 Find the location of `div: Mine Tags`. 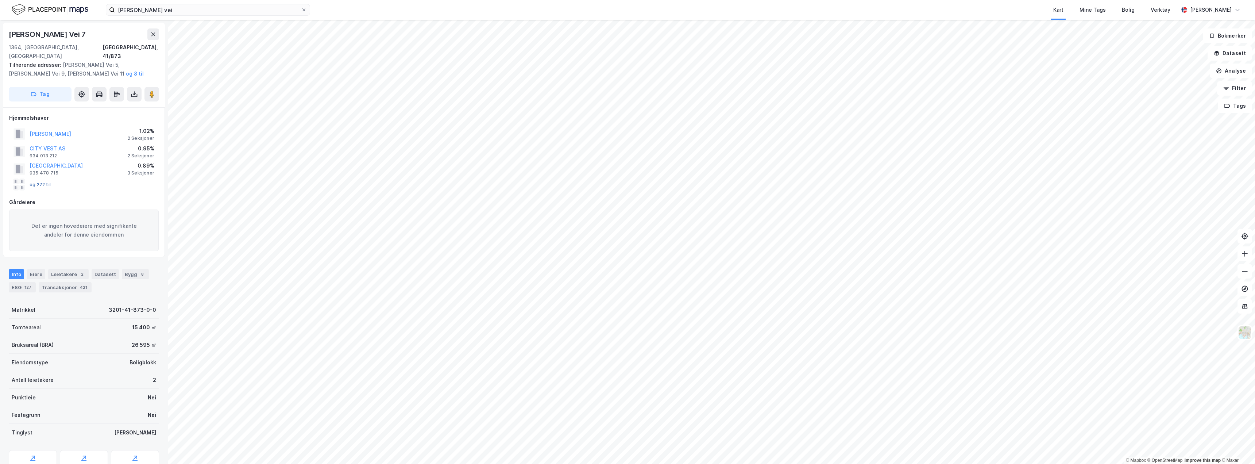

div: Mine Tags is located at coordinates (1093, 10).